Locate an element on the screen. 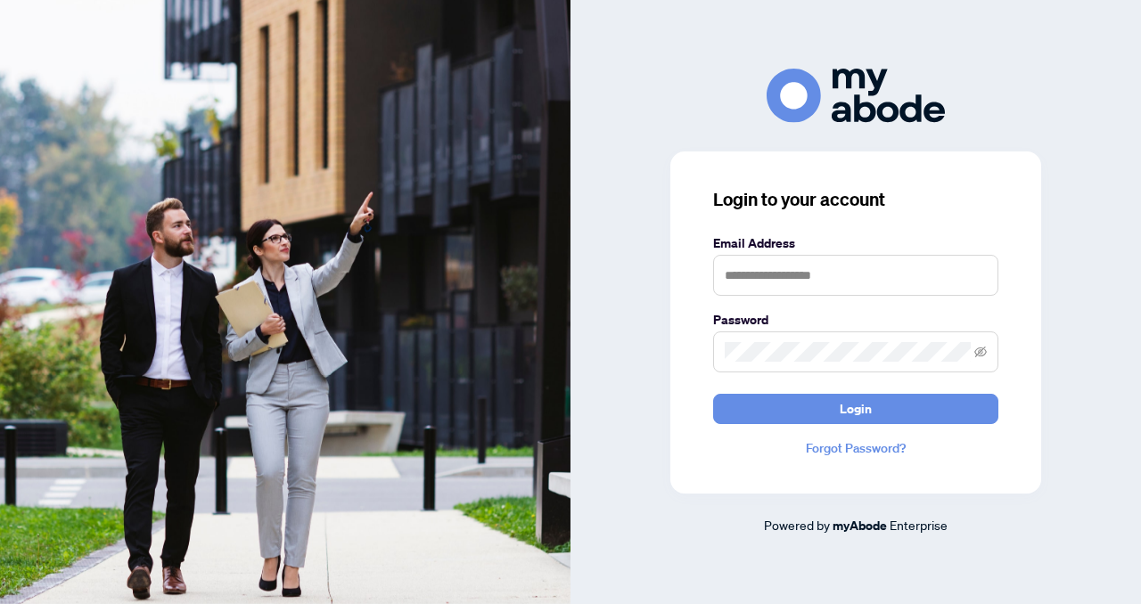 The width and height of the screenshot is (1141, 604). label: Password is located at coordinates (856, 320).